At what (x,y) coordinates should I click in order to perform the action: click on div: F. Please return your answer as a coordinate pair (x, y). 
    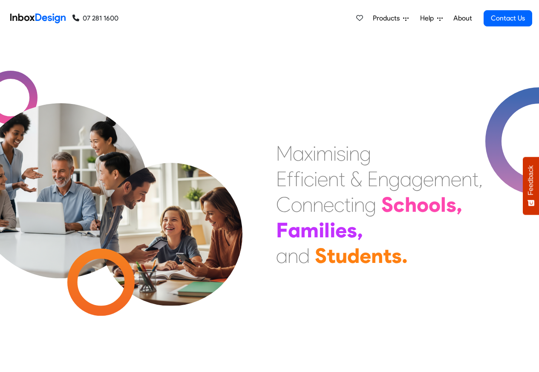
    Looking at the image, I should click on (282, 230).